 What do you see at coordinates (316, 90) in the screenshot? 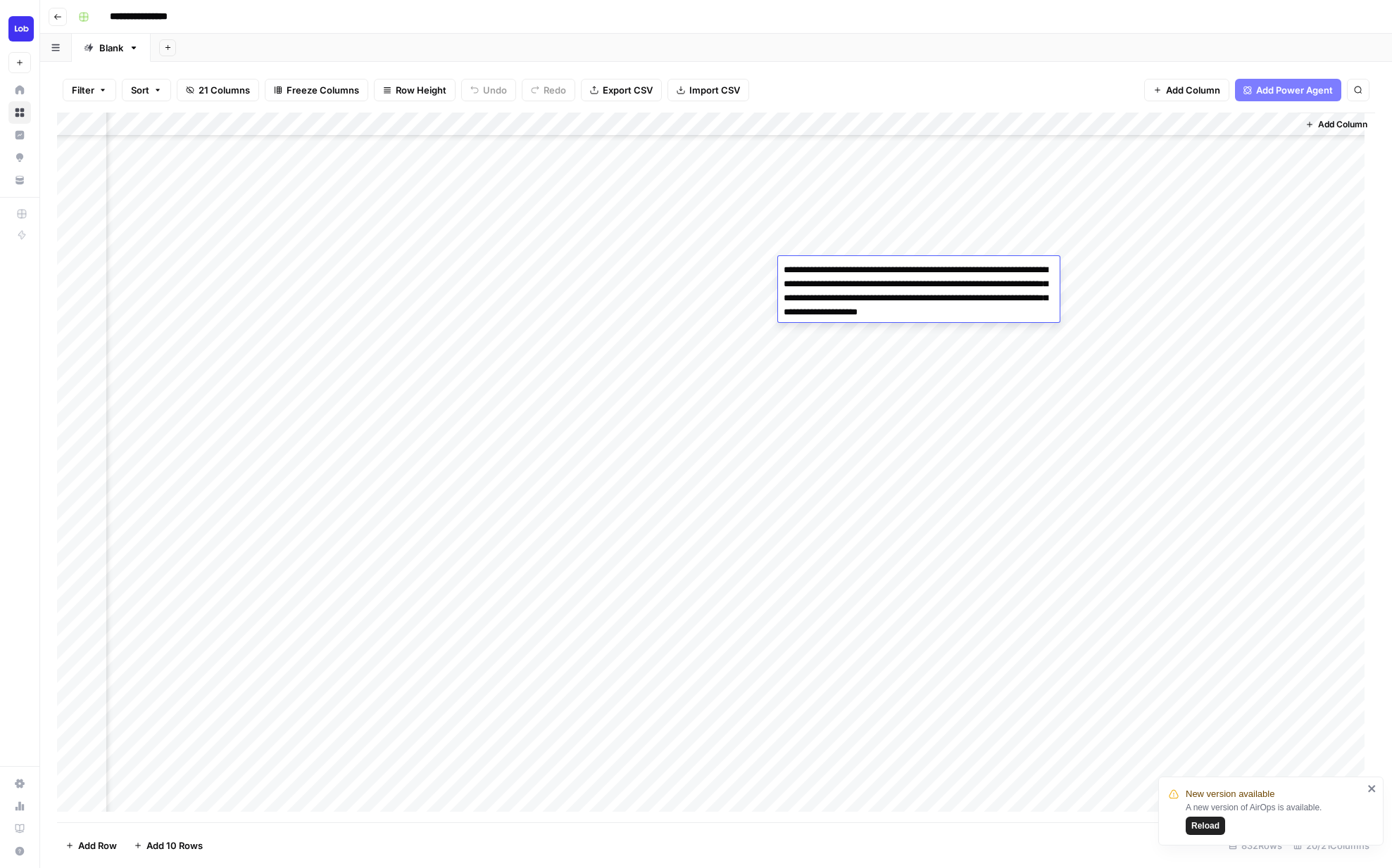
I see `button: Freeze Columns` at bounding box center [316, 90].